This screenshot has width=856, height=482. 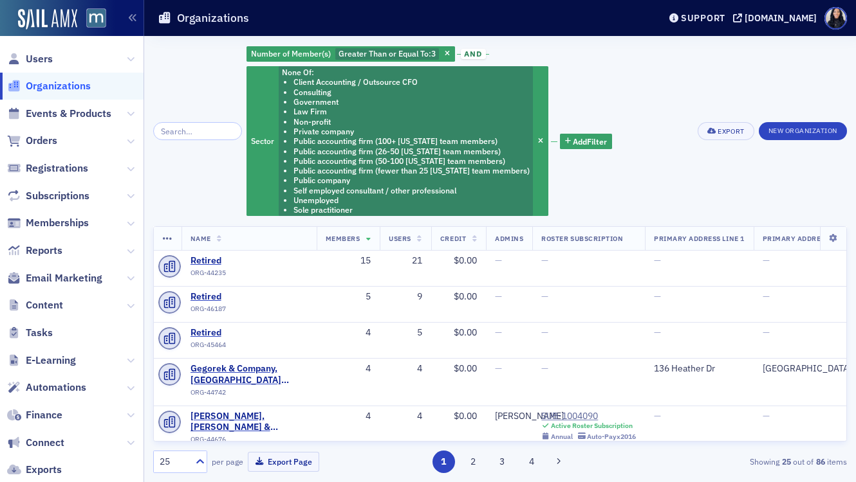 I want to click on div: Auto-Pay x2016, so click(x=611, y=437).